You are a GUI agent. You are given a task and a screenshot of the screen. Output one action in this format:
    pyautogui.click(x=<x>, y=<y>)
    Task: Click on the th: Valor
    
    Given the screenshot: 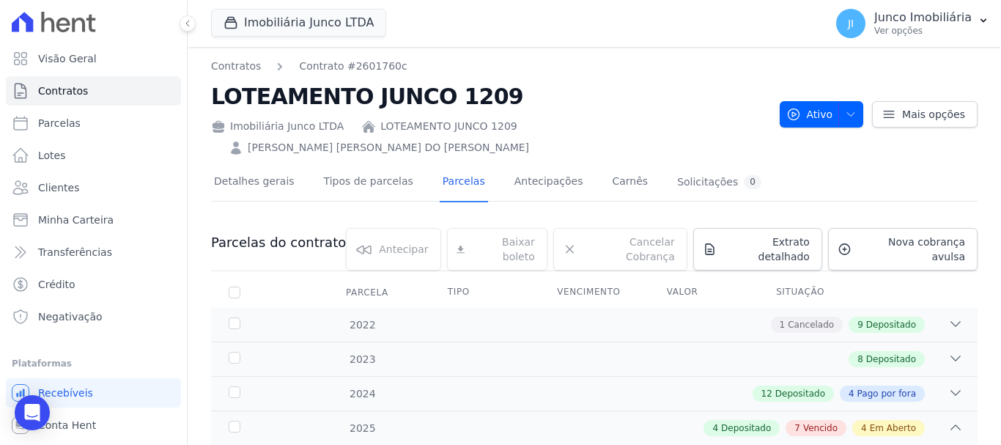 What is the action you would take?
    pyautogui.click(x=704, y=292)
    